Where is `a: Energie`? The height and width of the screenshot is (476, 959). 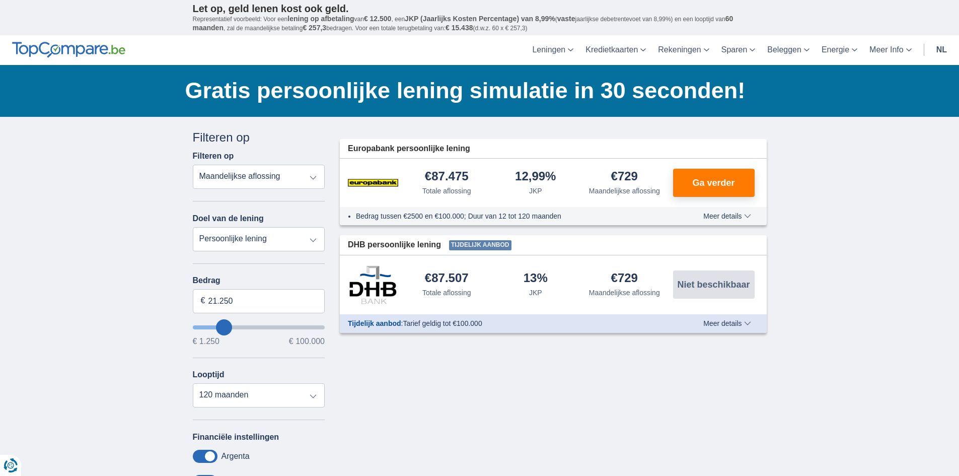 a: Energie is located at coordinates (839, 50).